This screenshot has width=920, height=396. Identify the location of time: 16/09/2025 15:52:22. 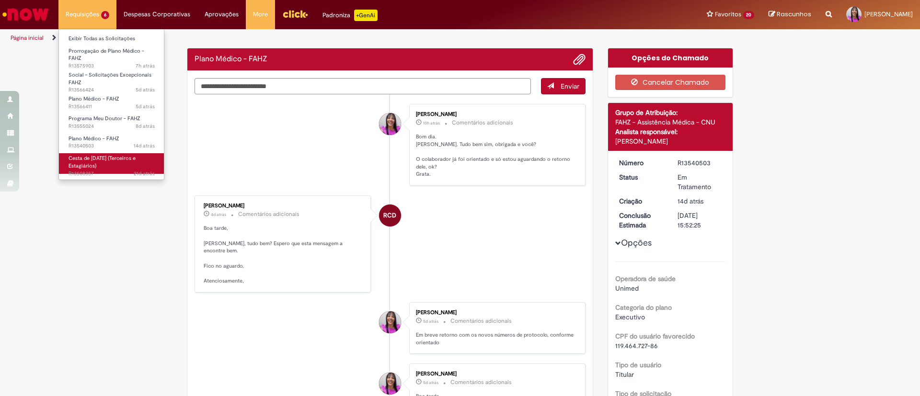
(690, 201).